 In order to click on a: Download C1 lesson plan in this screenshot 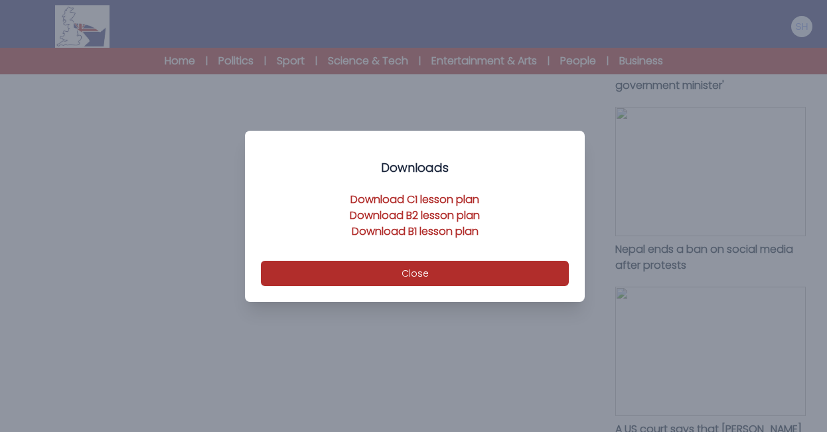, I will do `click(415, 199)`.